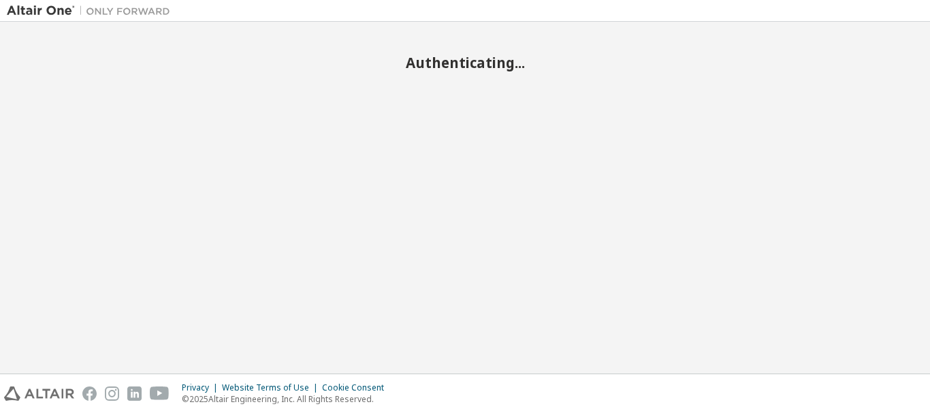  I want to click on div: Website Terms of Use, so click(272, 388).